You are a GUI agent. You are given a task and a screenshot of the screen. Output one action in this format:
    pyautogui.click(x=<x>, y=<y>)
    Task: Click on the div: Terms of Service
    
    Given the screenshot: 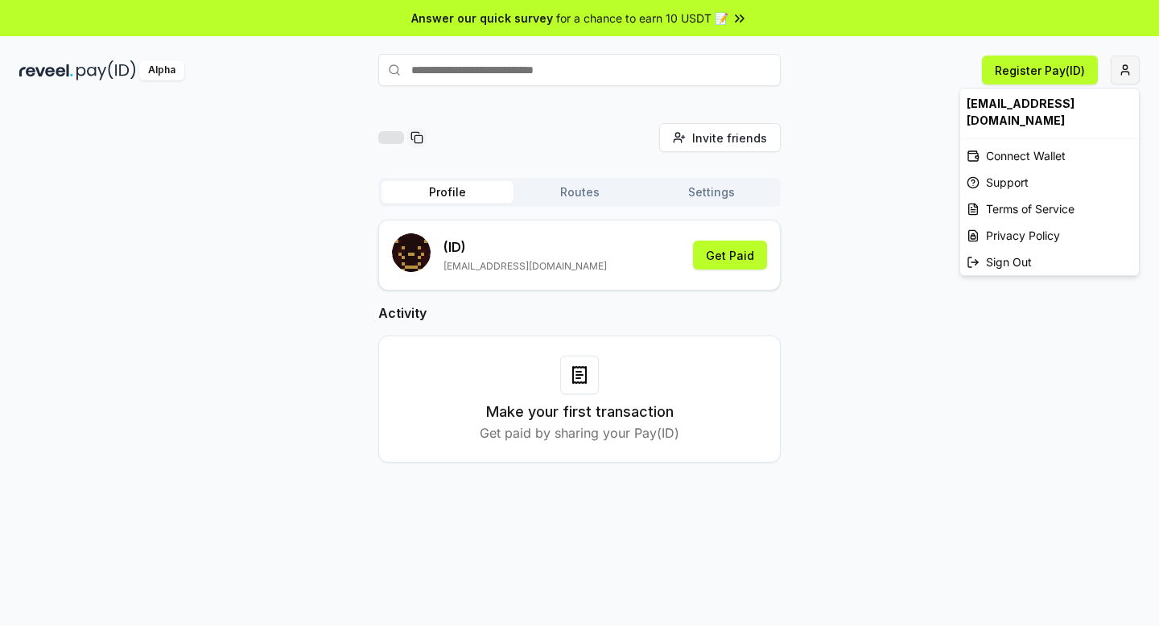 What is the action you would take?
    pyautogui.click(x=1049, y=208)
    